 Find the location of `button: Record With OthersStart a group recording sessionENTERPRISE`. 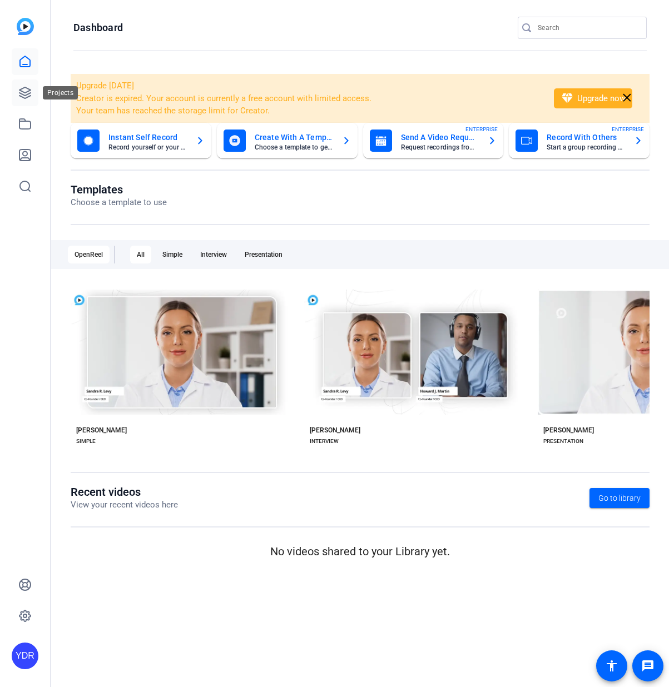

button: Record With OthersStart a group recording sessionENTERPRISE is located at coordinates (579, 141).